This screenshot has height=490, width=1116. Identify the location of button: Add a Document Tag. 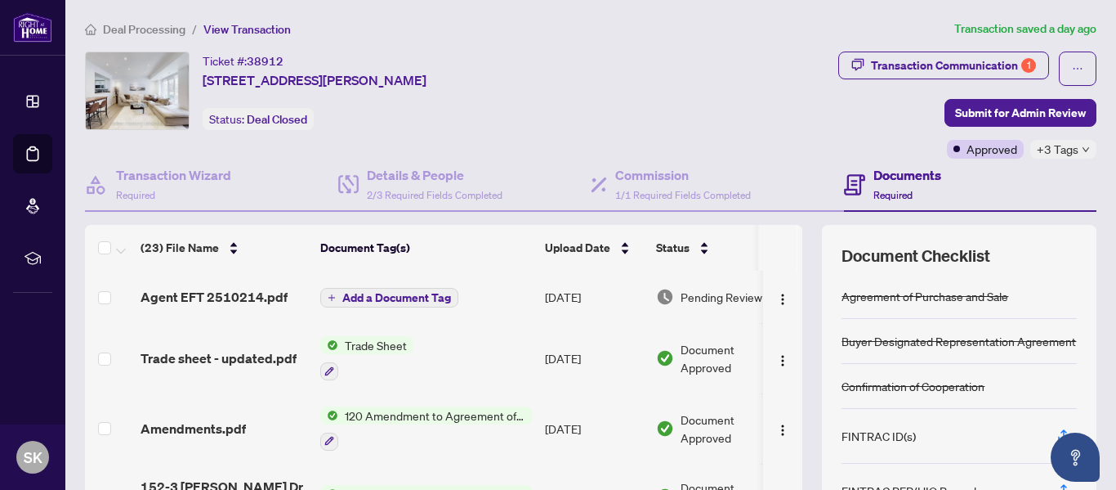
(389, 297).